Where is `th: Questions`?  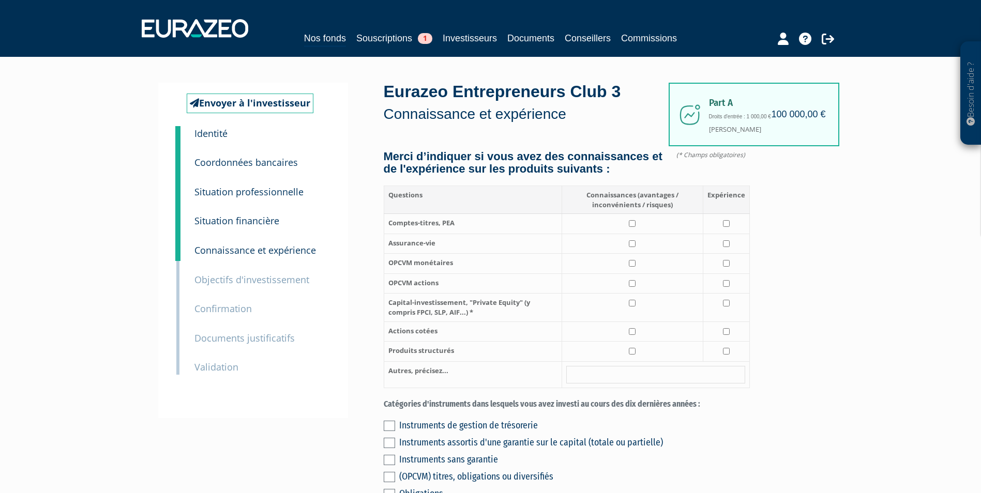 th: Questions is located at coordinates (473, 200).